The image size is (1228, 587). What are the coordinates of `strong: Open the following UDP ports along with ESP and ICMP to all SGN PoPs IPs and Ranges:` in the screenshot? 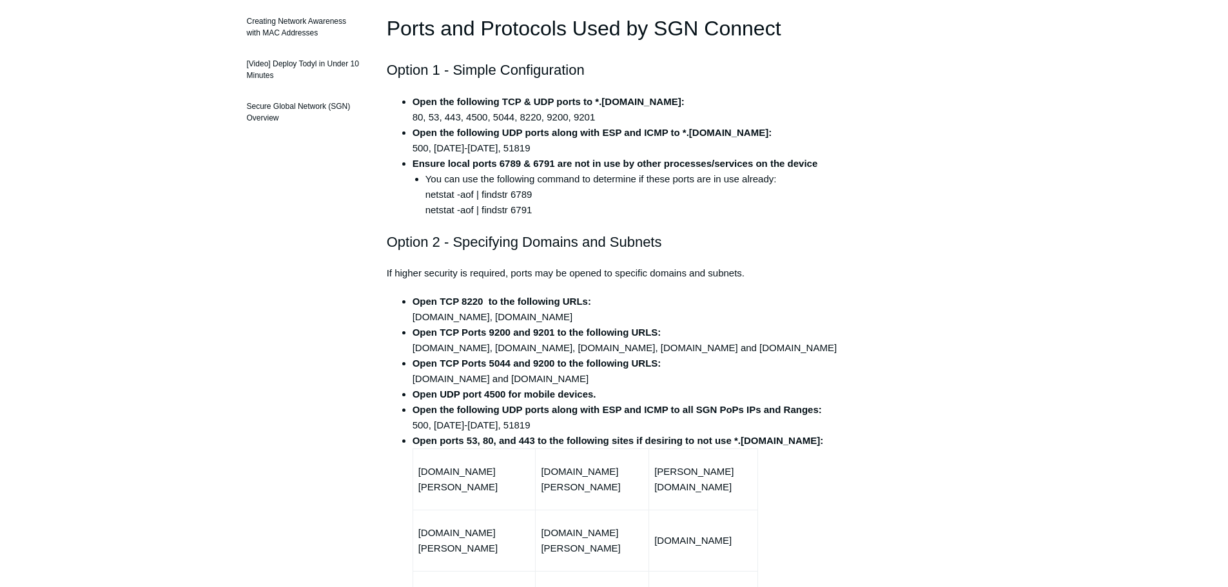 It's located at (617, 409).